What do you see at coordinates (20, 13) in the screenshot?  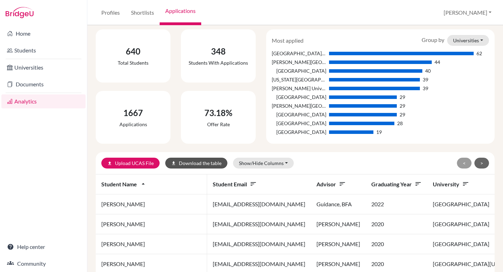 I see `img: Bridge-U` at bounding box center [20, 13].